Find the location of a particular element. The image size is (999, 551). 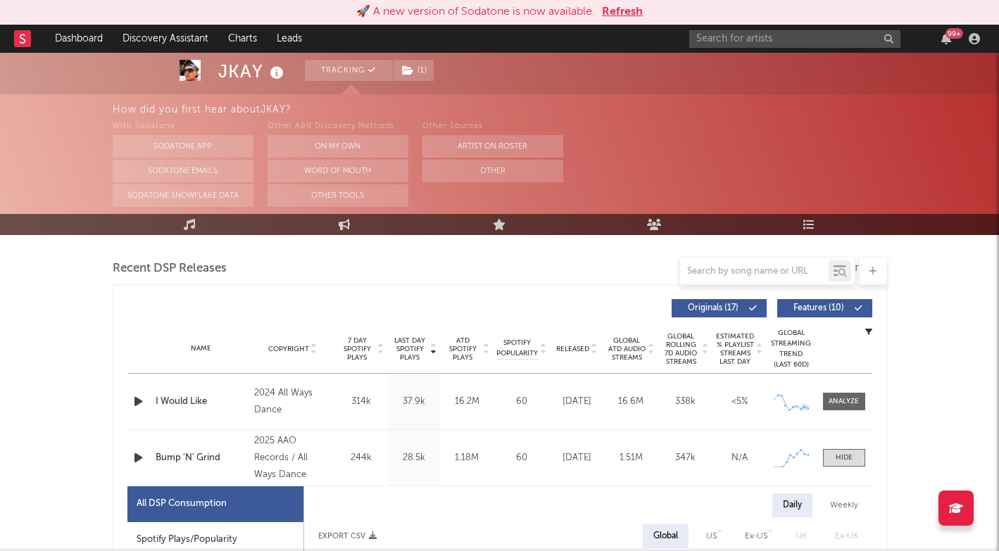

button: Sodatone Snowflake Data is located at coordinates (183, 196).